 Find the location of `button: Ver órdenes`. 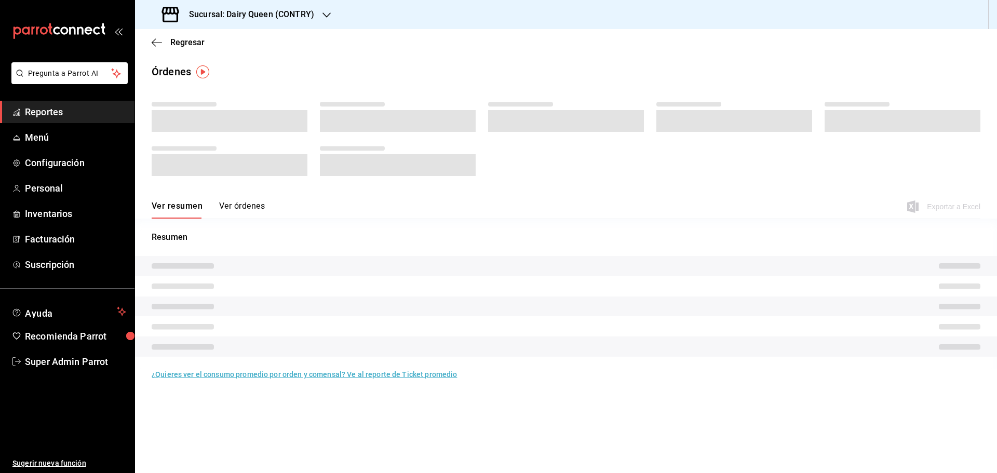

button: Ver órdenes is located at coordinates (242, 210).